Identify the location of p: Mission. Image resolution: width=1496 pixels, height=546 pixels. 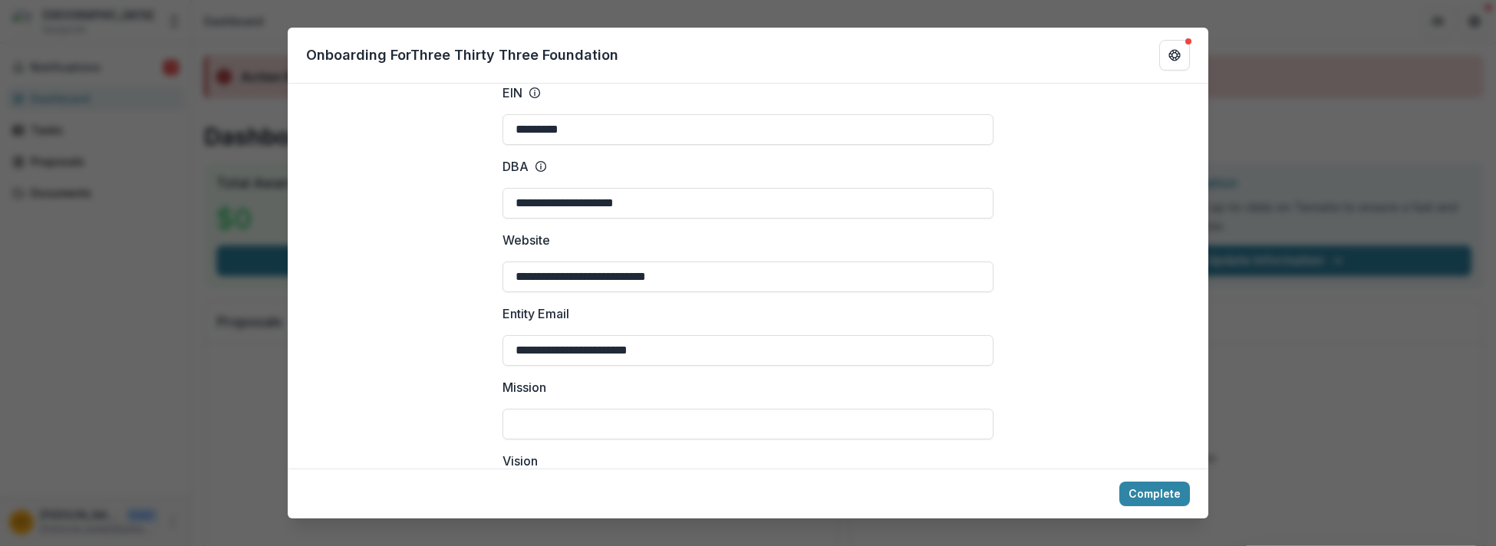
(524, 387).